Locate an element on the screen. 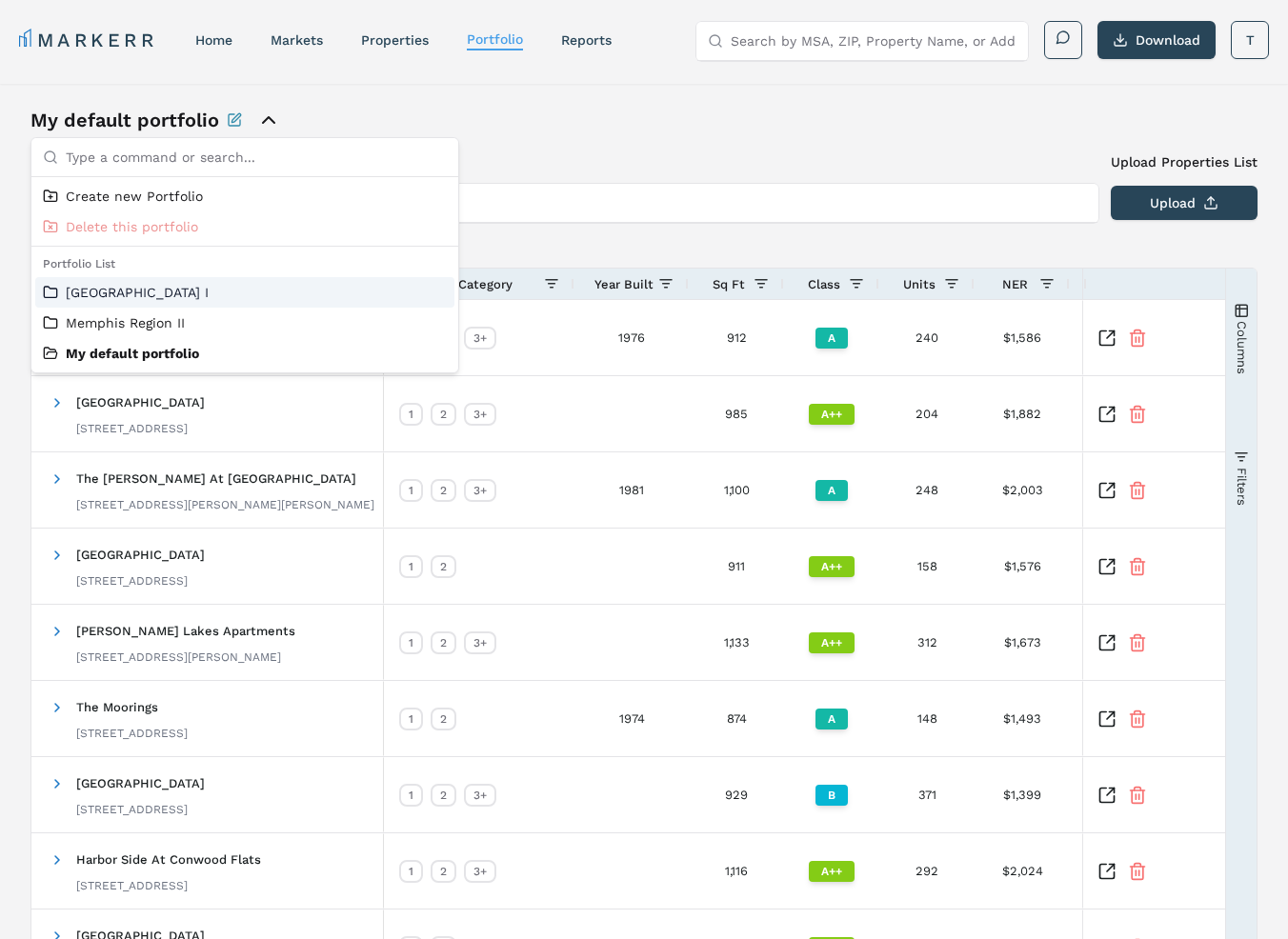  a: Portfolio is located at coordinates (494, 39).